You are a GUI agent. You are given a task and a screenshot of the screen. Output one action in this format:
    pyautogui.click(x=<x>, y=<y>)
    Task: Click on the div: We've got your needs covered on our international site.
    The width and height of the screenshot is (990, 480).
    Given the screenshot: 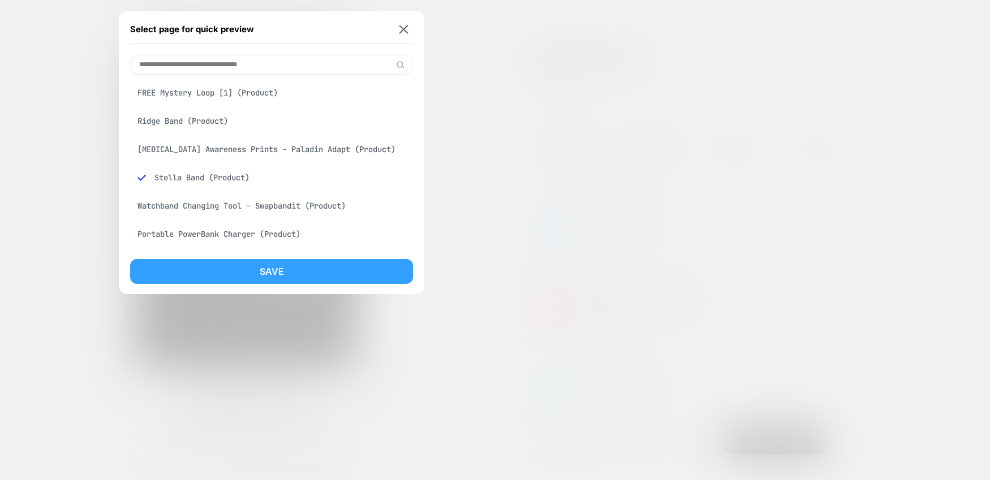 What is the action you would take?
    pyautogui.click(x=112, y=386)
    